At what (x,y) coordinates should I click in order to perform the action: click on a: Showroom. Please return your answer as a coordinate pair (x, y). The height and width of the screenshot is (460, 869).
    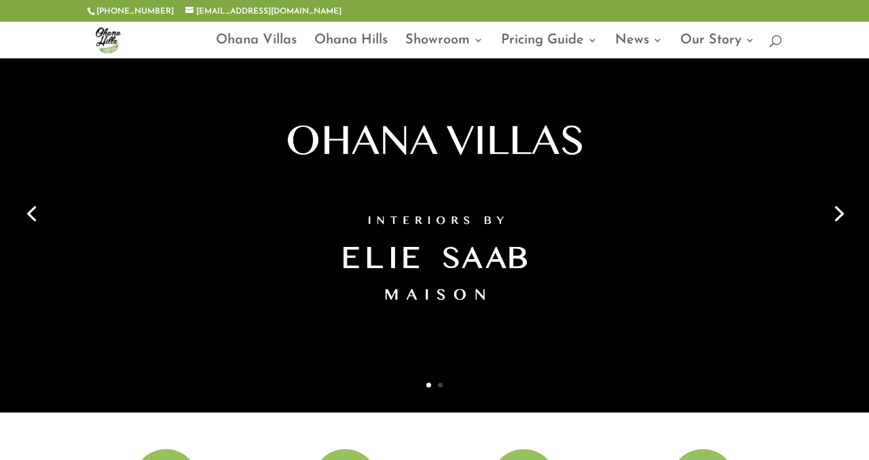
    Looking at the image, I should click on (444, 47).